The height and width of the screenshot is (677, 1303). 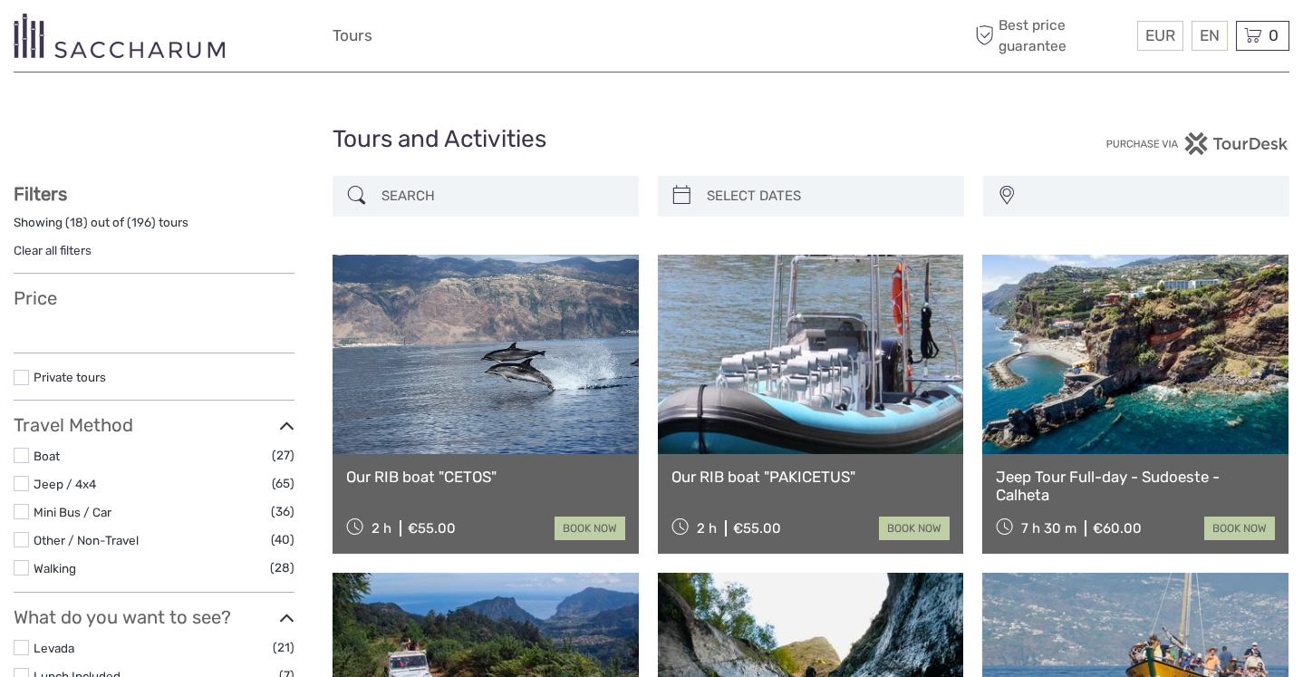 I want to click on span: 0, so click(x=1274, y=35).